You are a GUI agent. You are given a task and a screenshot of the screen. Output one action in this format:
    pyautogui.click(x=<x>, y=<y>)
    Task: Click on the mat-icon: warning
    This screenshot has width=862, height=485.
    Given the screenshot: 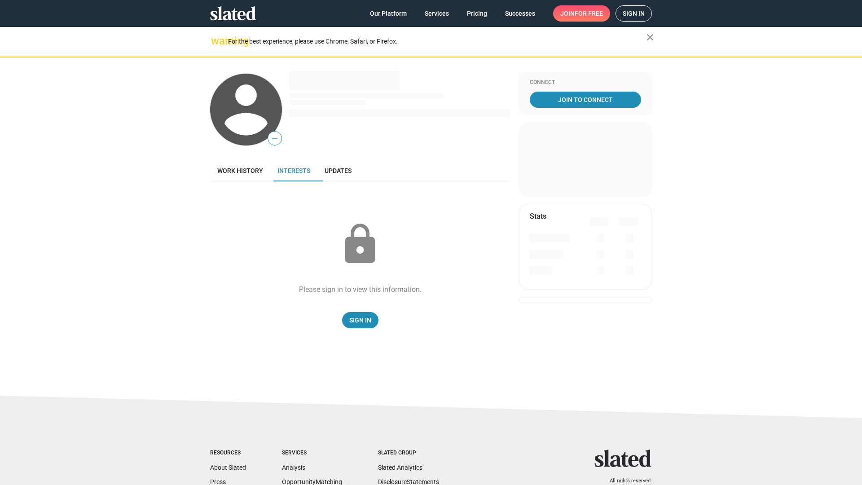 What is the action you would take?
    pyautogui.click(x=216, y=41)
    